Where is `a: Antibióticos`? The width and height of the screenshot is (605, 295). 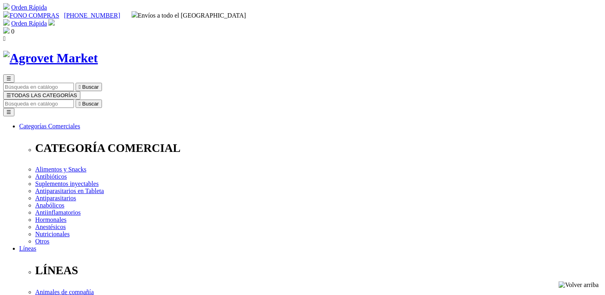
a: Antibióticos is located at coordinates (51, 176).